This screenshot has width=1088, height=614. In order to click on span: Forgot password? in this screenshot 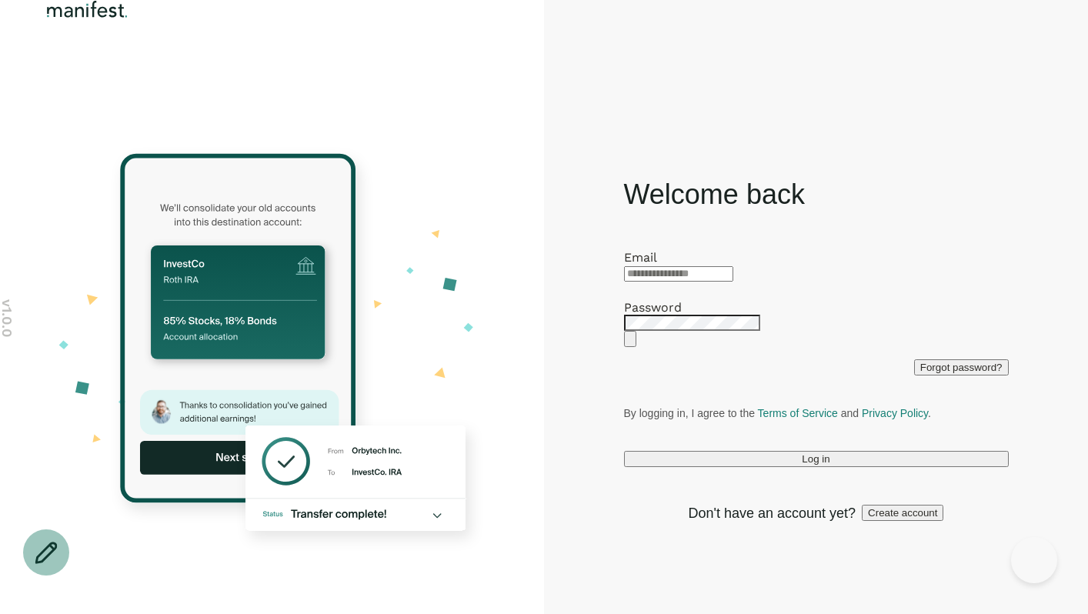, I will do `click(961, 367)`.